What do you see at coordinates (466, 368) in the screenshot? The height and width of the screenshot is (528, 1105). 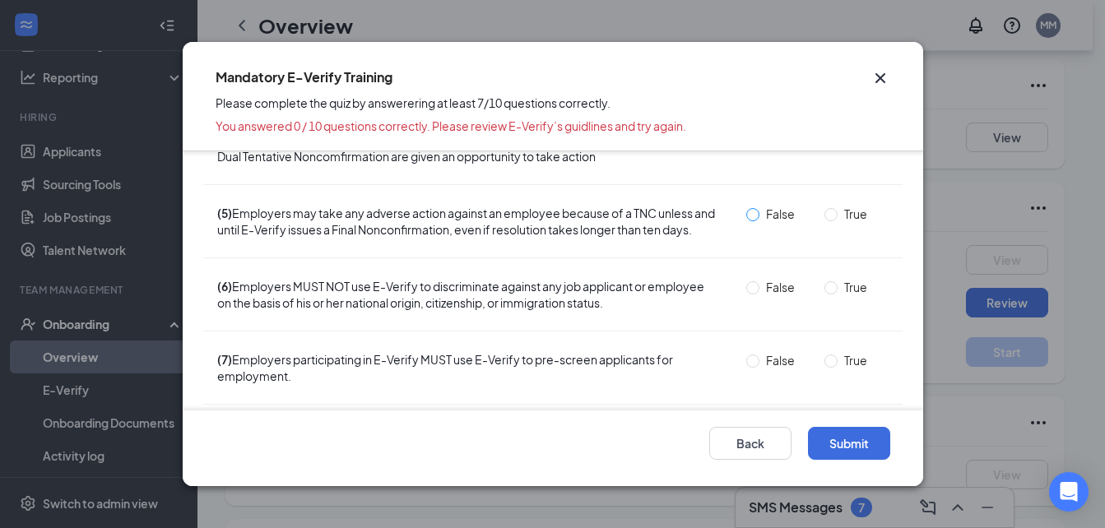 I see `span: Employers participating in E-Verify MUST use E-Verify to pre-screen applicants for employment.` at bounding box center [466, 368].